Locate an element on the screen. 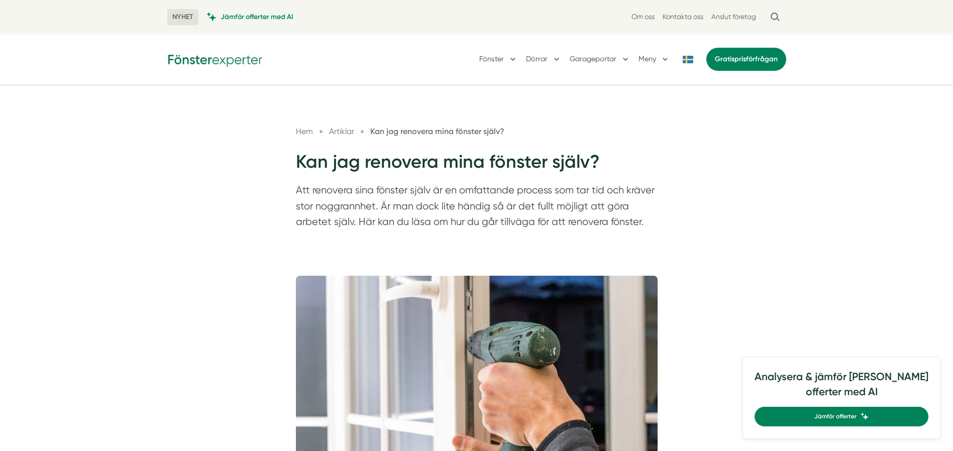 This screenshot has height=451, width=953. button: Garageportar is located at coordinates (600, 59).